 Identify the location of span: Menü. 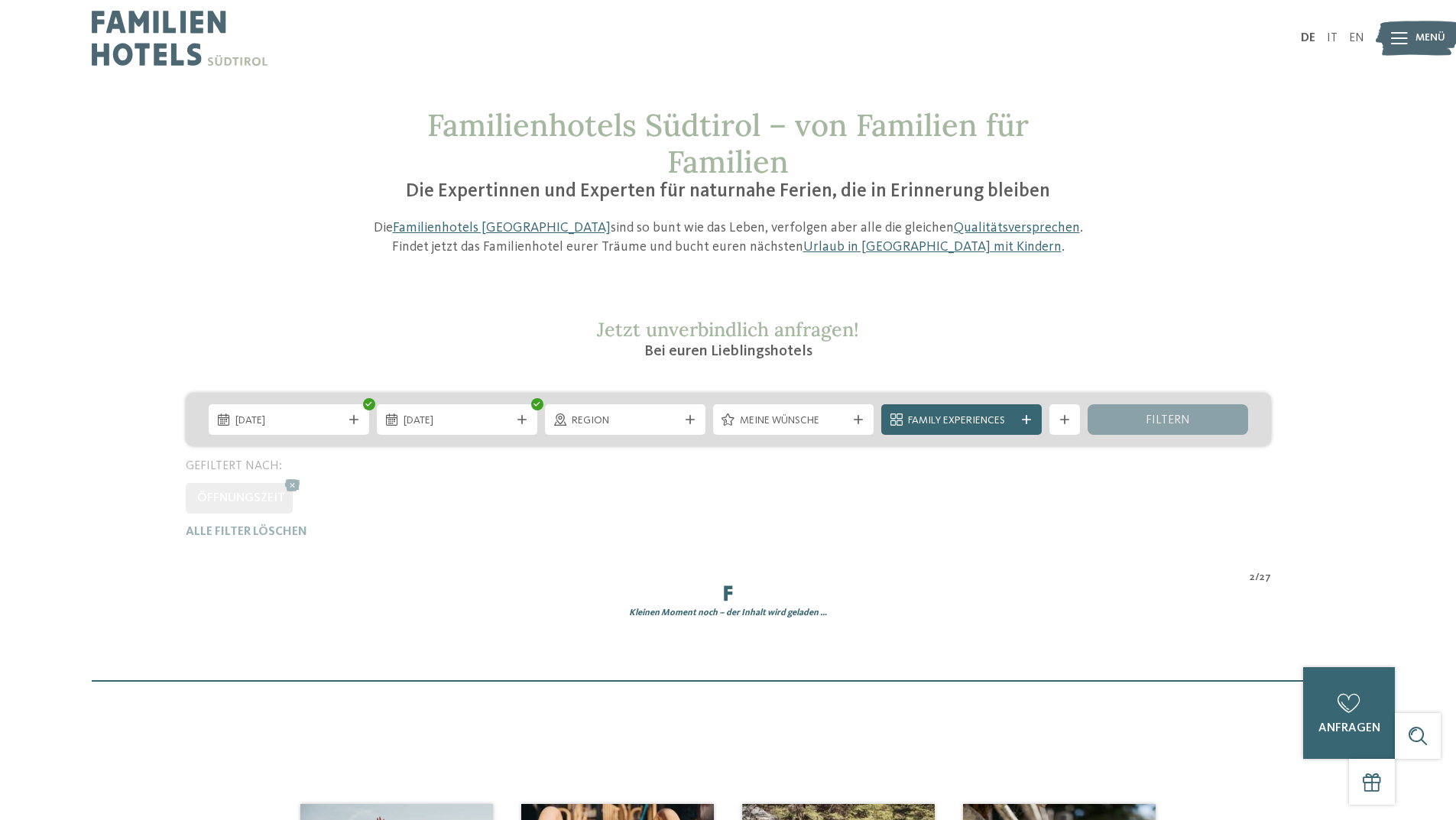
(1430, 38).